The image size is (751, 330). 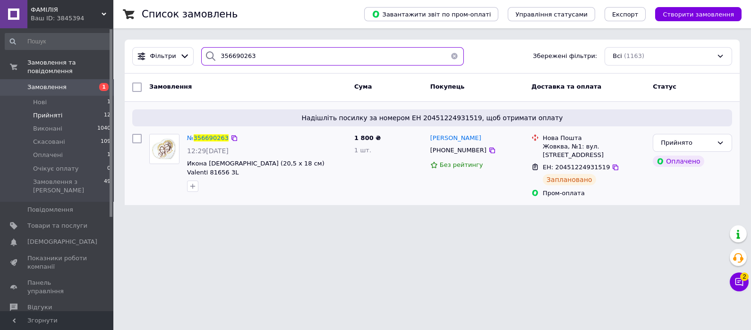 What do you see at coordinates (105, 142) in the screenshot?
I see `span: 109` at bounding box center [105, 142].